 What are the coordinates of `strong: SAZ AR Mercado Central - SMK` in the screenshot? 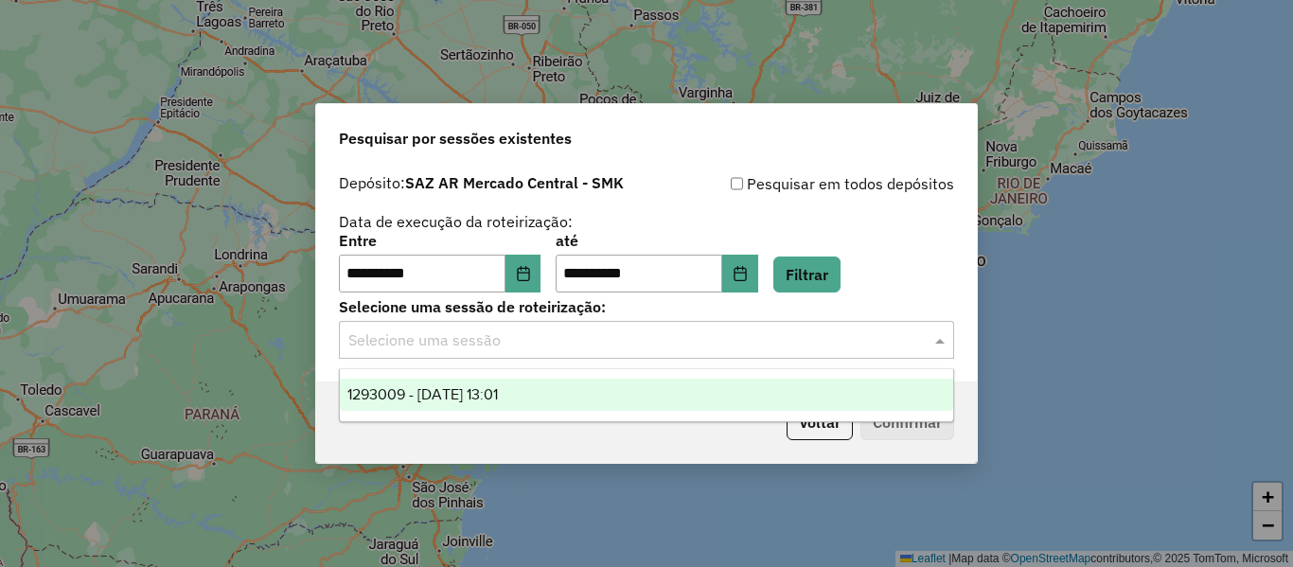 It's located at (514, 183).